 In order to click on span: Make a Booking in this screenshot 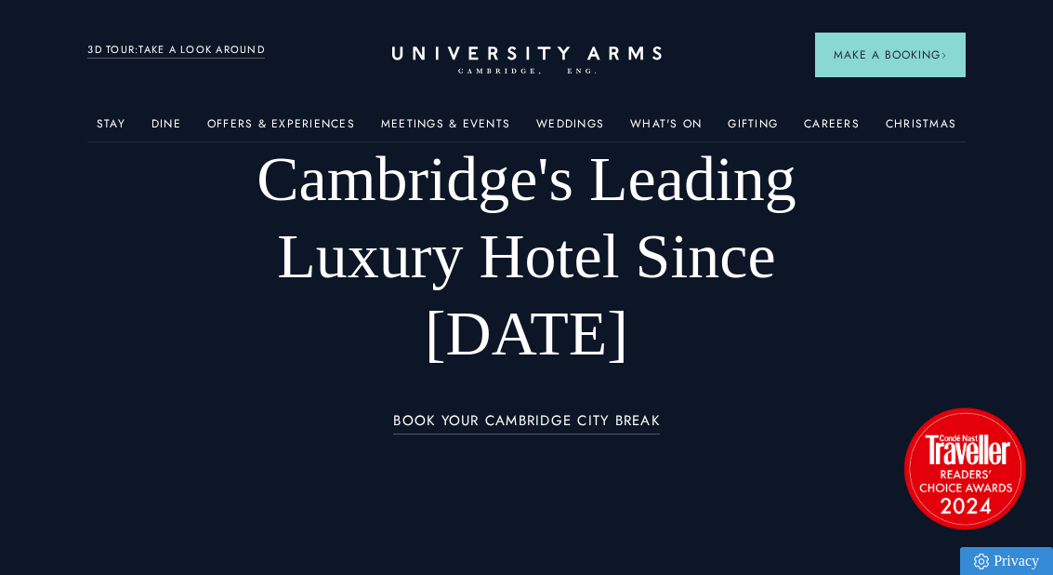, I will do `click(891, 55)`.